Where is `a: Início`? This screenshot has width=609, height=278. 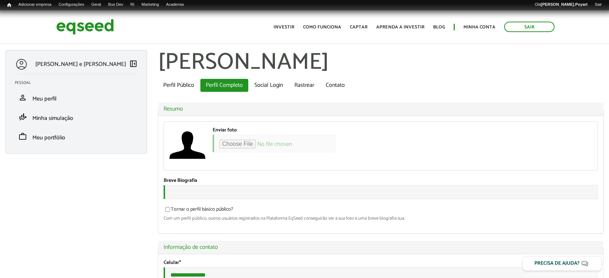 a: Início is located at coordinates (9, 5).